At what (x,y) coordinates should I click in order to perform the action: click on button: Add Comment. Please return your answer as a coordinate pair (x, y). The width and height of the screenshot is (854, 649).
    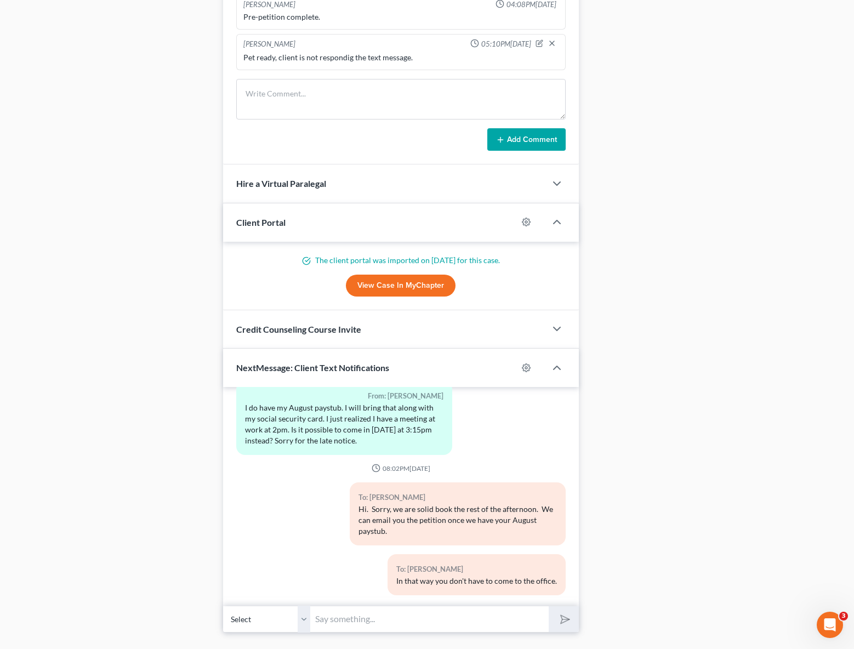
    Looking at the image, I should click on (526, 140).